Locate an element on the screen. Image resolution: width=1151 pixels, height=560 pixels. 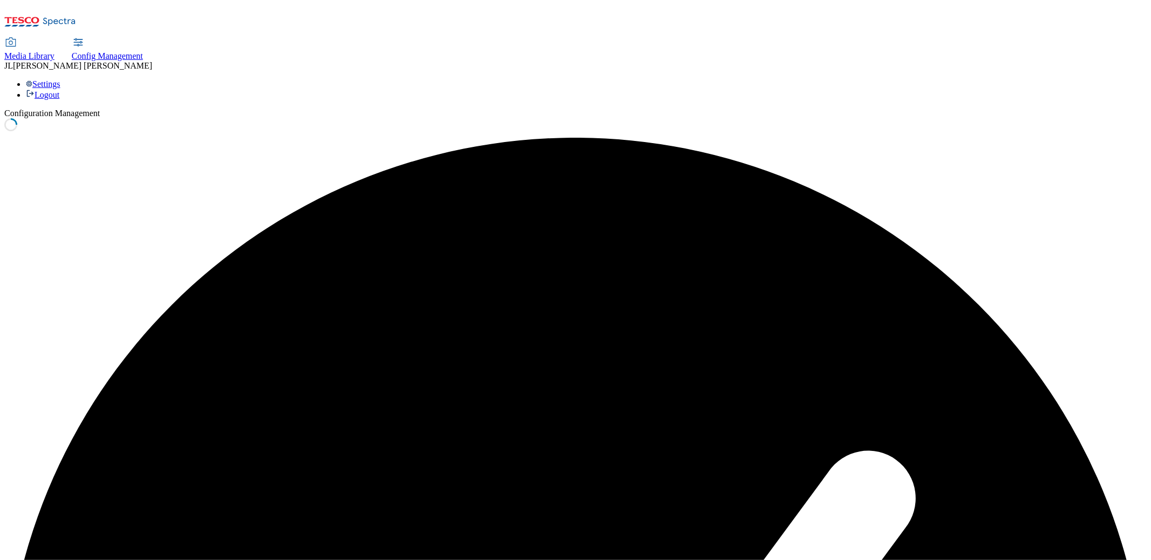
a: Settings is located at coordinates (43, 84).